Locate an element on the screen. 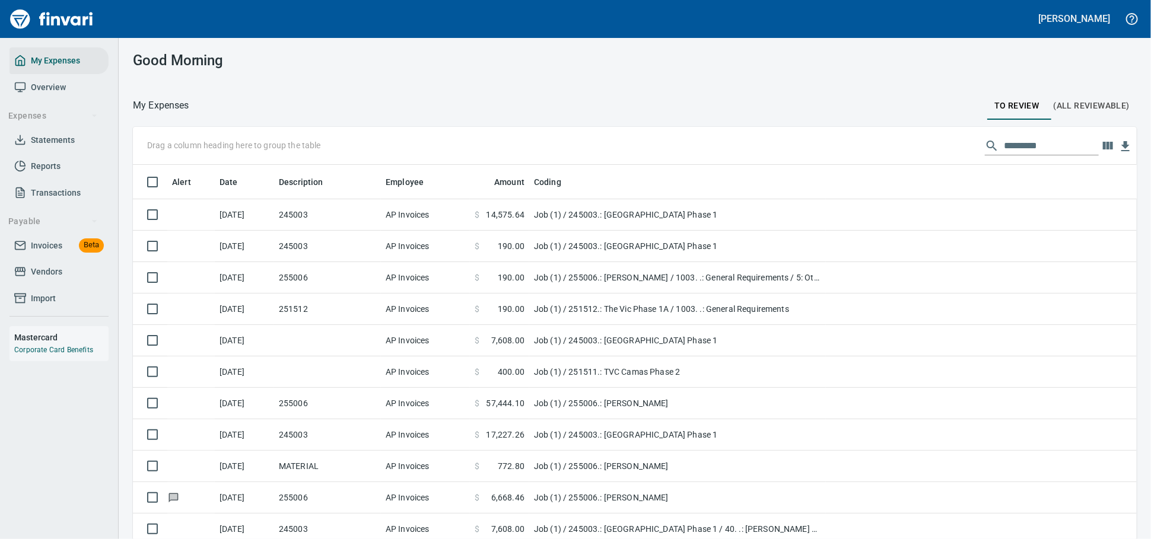 Image resolution: width=1151 pixels, height=539 pixels. span: Transactions is located at coordinates (56, 193).